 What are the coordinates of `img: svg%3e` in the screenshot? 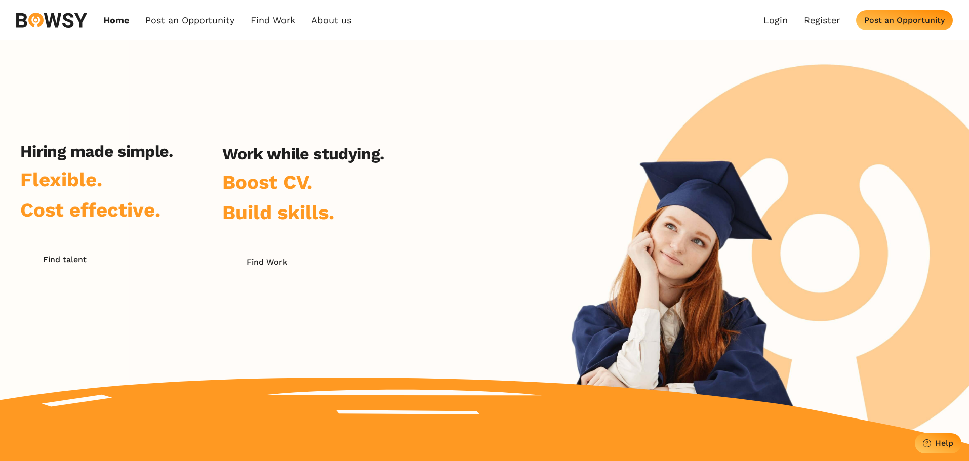 It's located at (52, 20).